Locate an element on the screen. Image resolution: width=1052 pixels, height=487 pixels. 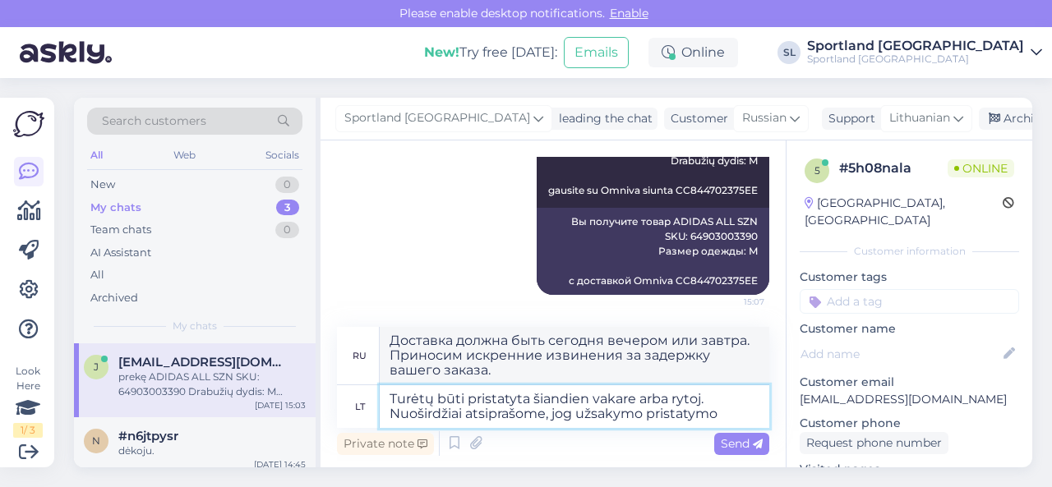
div: Private note is located at coordinates (385, 444).